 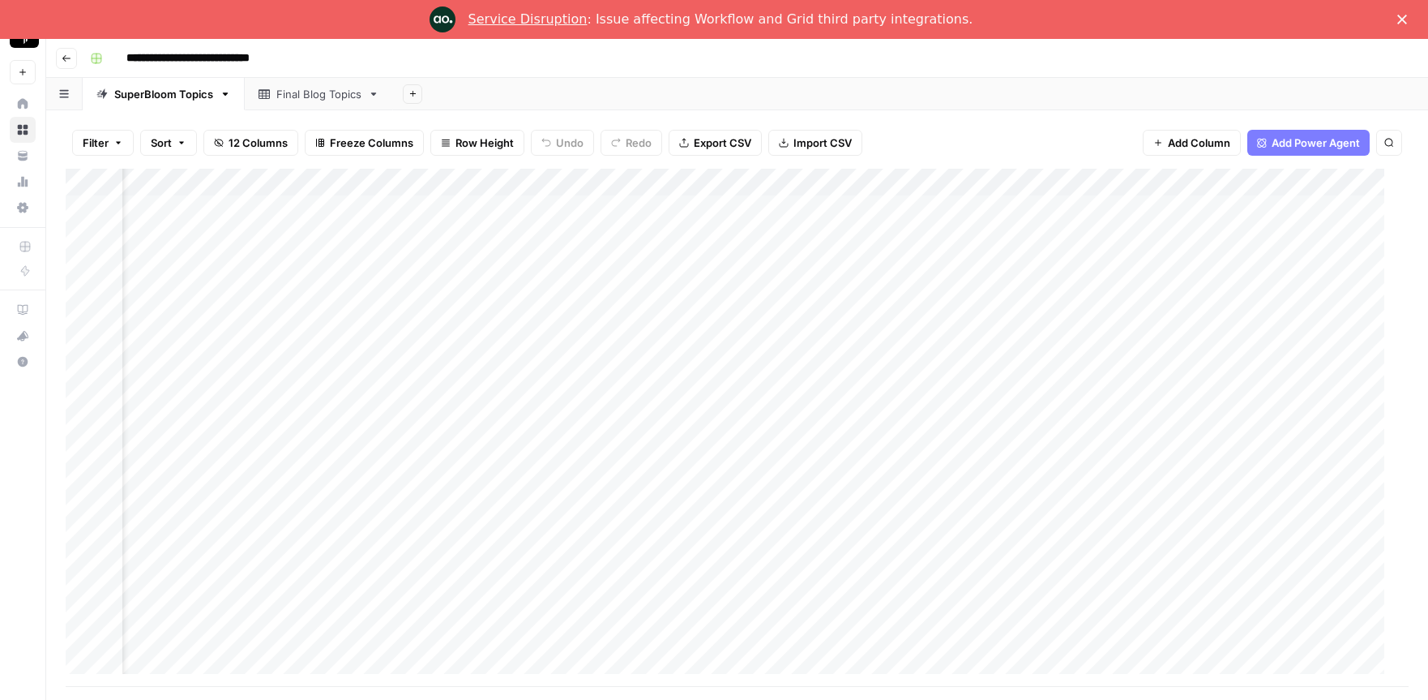 I want to click on button: Freeze Columns, so click(x=364, y=143).